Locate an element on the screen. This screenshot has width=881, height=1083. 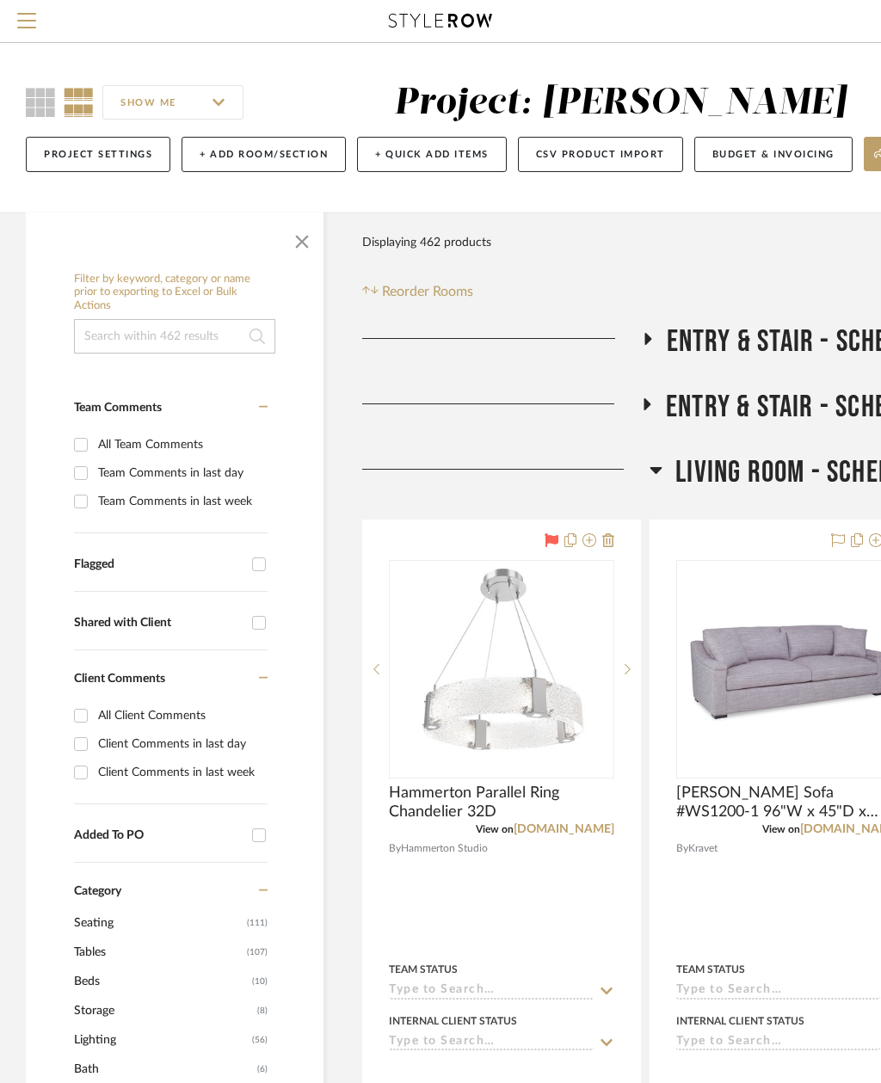
span: Hammerton Parallel Ring Chandelier 32D is located at coordinates (501, 802).